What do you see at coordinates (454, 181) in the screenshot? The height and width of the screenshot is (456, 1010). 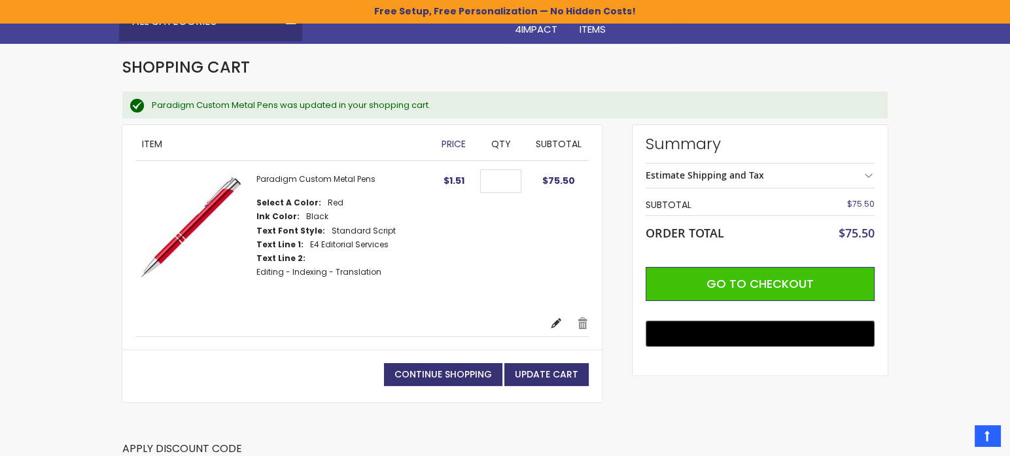 I see `span: $1.51` at bounding box center [454, 181].